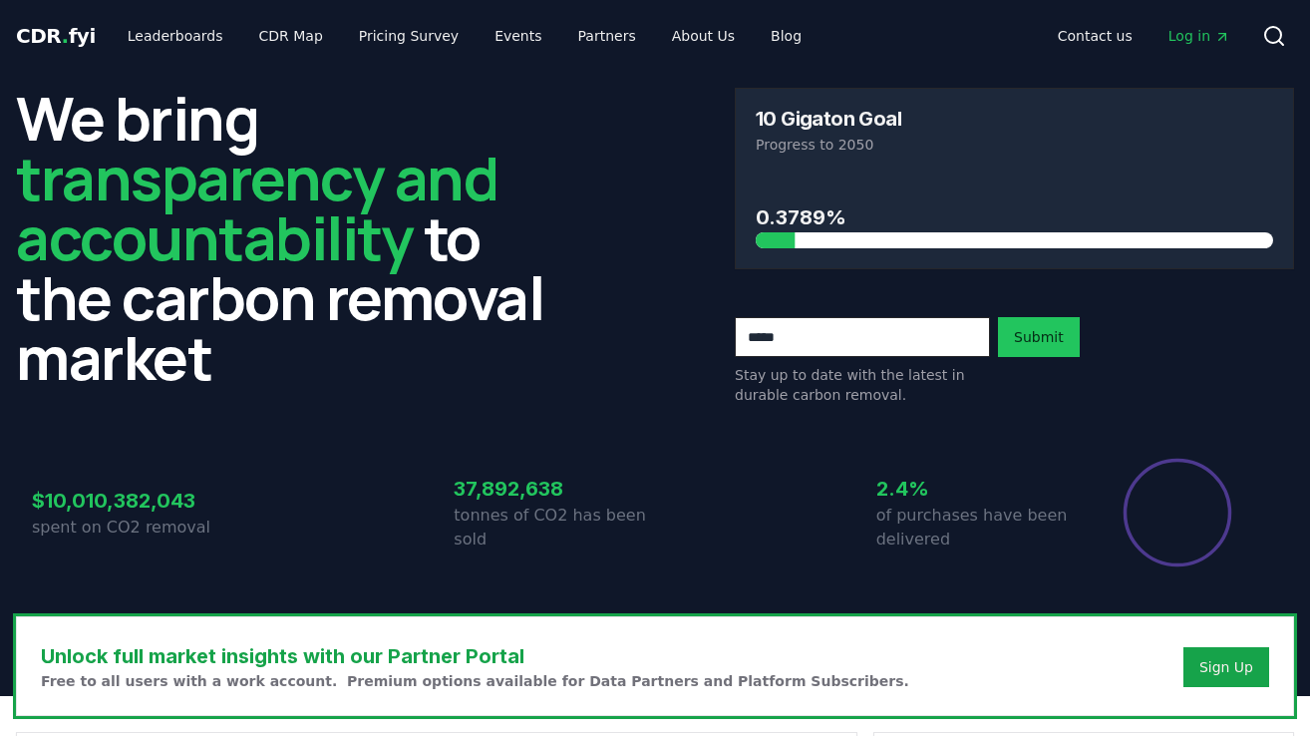  What do you see at coordinates (554, 527) in the screenshot?
I see `p: tonnes of CO2 has been sold` at bounding box center [554, 527].